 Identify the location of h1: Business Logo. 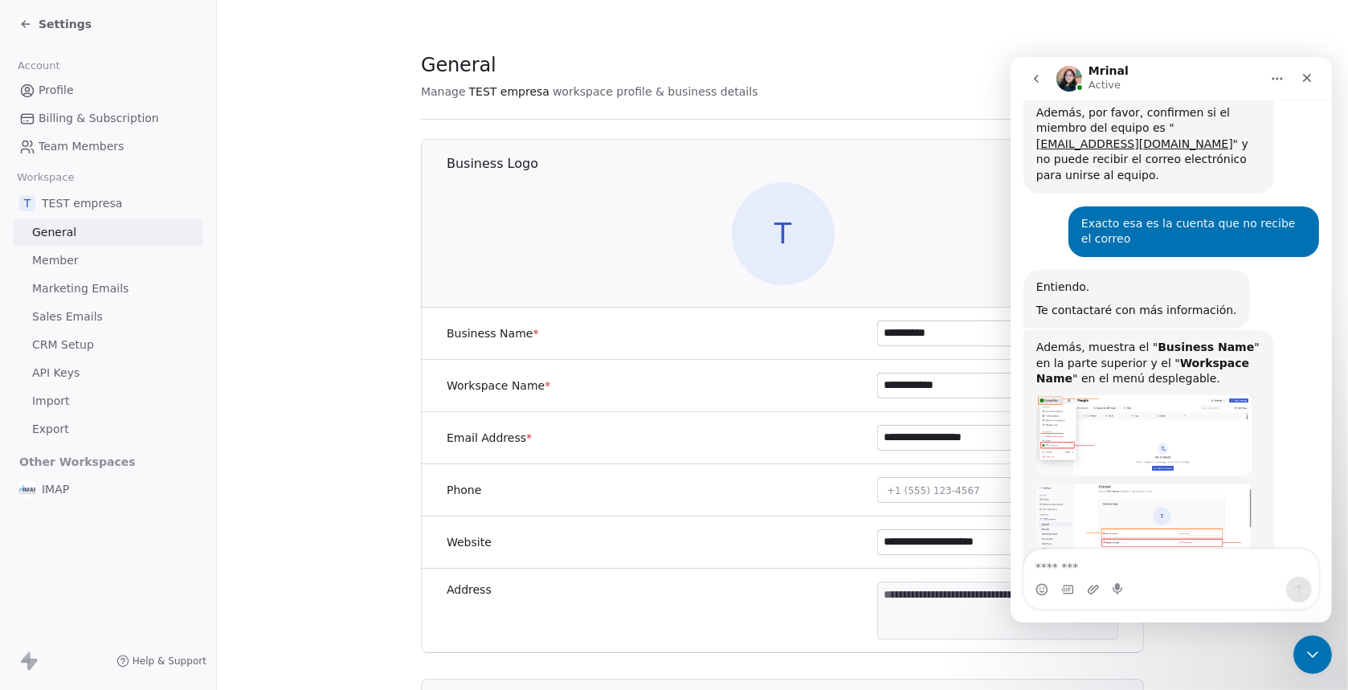
(795, 164).